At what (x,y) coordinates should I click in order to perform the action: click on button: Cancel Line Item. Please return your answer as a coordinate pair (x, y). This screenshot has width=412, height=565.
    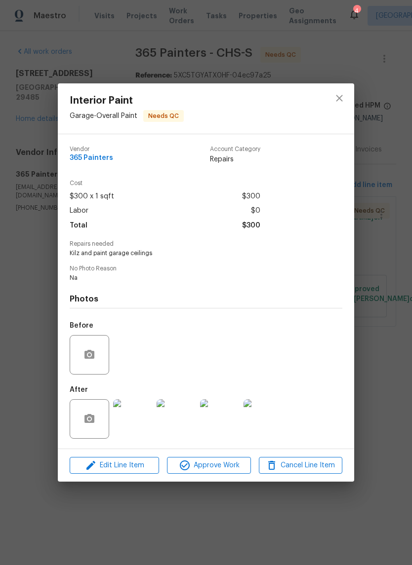
    Looking at the image, I should click on (300, 466).